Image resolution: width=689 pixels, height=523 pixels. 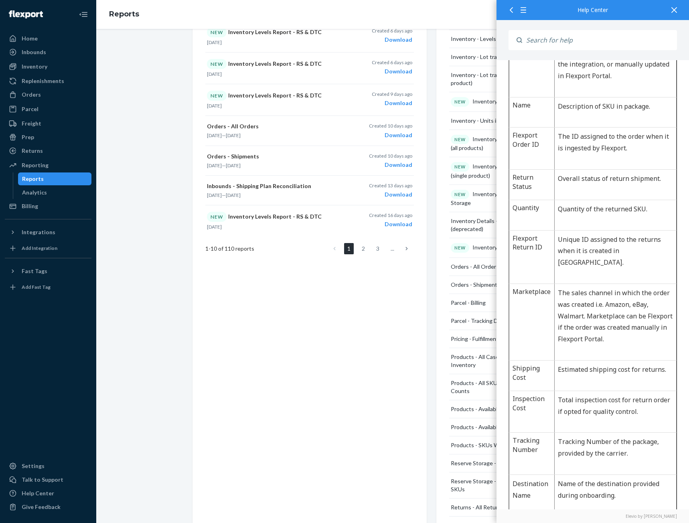 I want to click on td: Marketplace, so click(x=35, y=475).